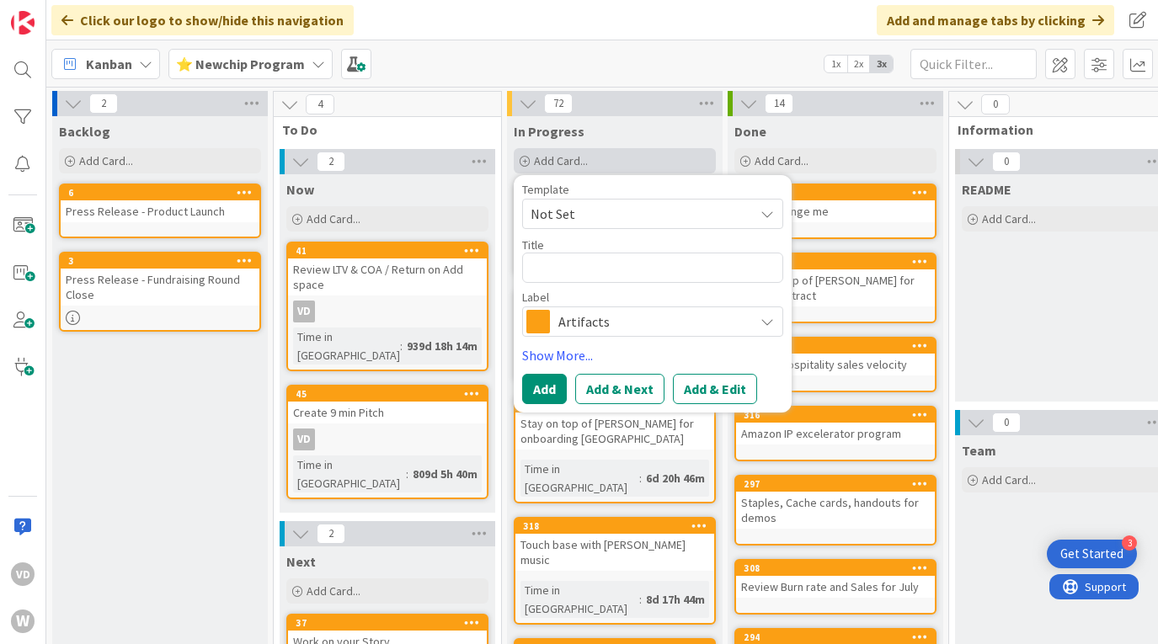 The height and width of the screenshot is (644, 1158). What do you see at coordinates (442, 346) in the screenshot?
I see `div: 939d 18h 14m` at bounding box center [442, 346].